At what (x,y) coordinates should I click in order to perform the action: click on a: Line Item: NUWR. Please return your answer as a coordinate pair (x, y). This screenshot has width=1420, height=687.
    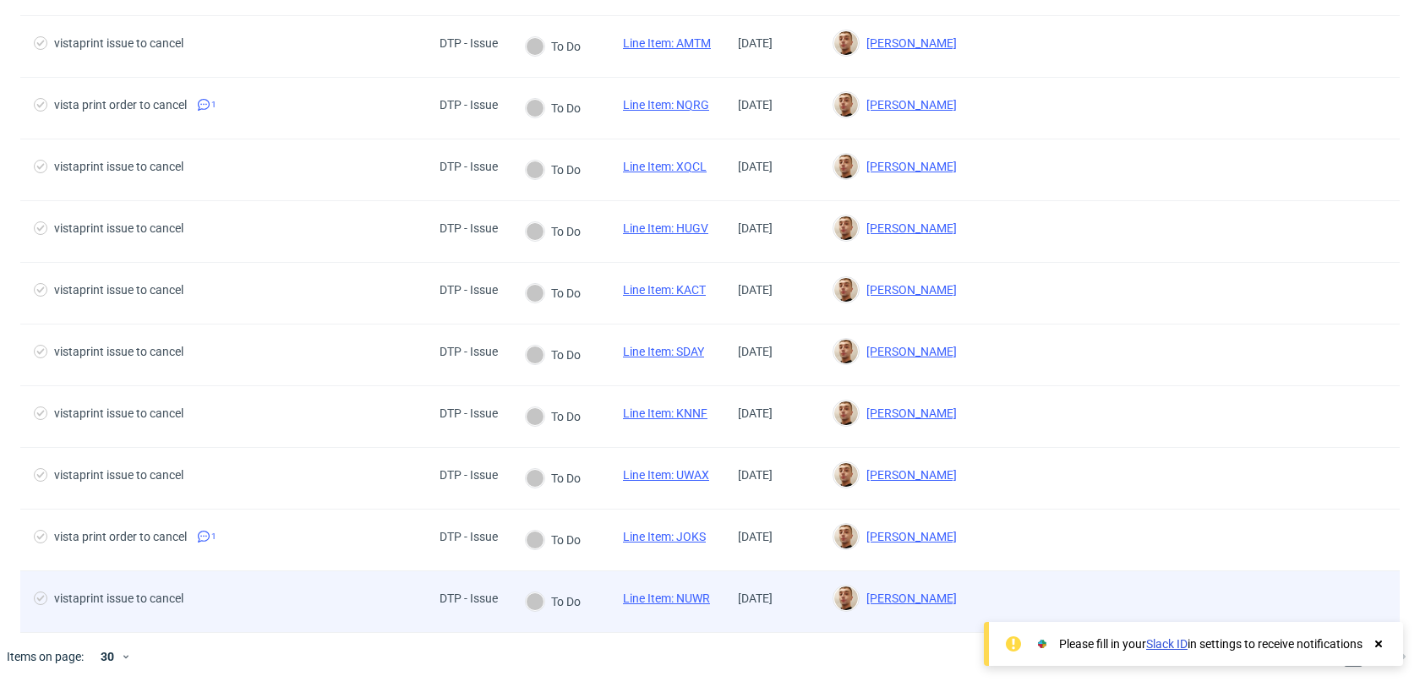
    Looking at the image, I should click on (666, 599).